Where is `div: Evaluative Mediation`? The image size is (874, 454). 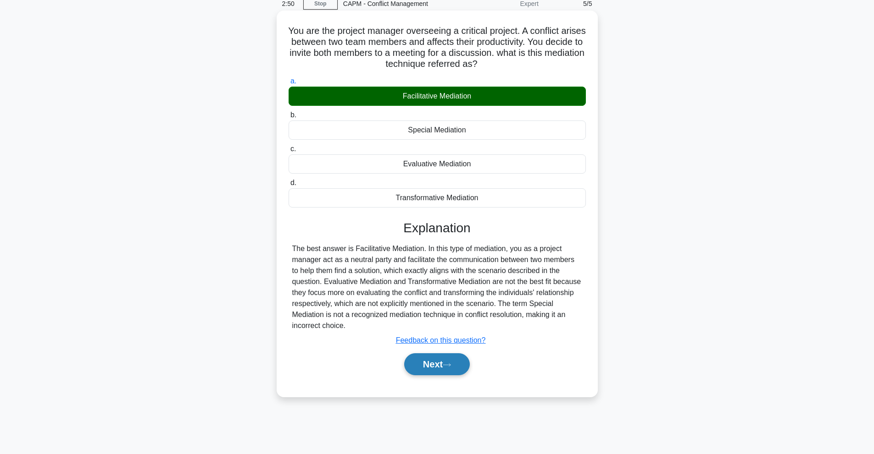 div: Evaluative Mediation is located at coordinates (437, 164).